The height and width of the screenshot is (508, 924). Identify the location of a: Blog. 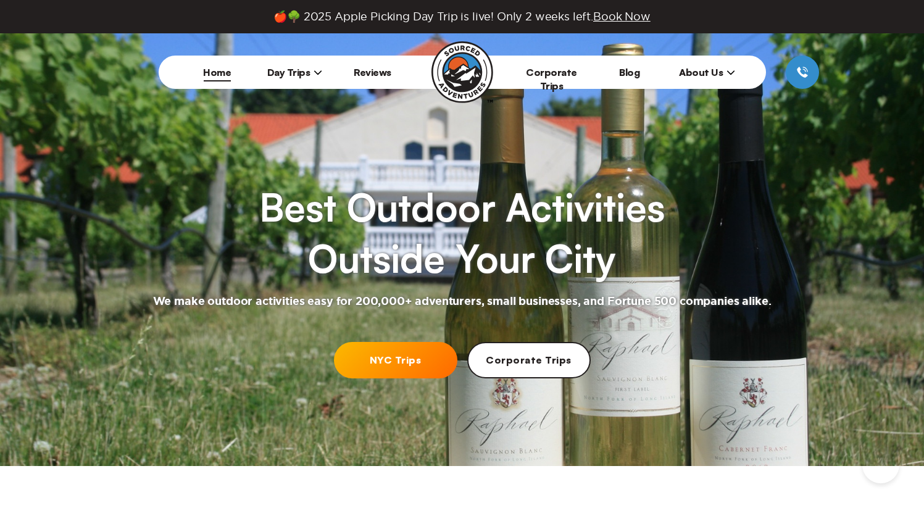
(629, 72).